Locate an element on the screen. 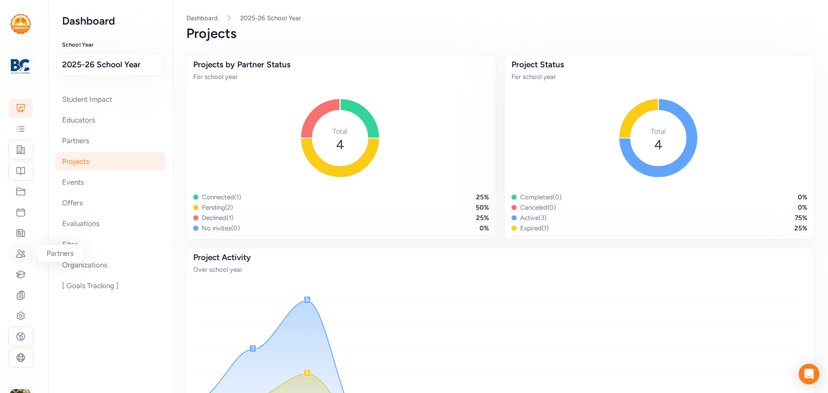 The height and width of the screenshot is (393, 828). div: Events is located at coordinates (110, 182).